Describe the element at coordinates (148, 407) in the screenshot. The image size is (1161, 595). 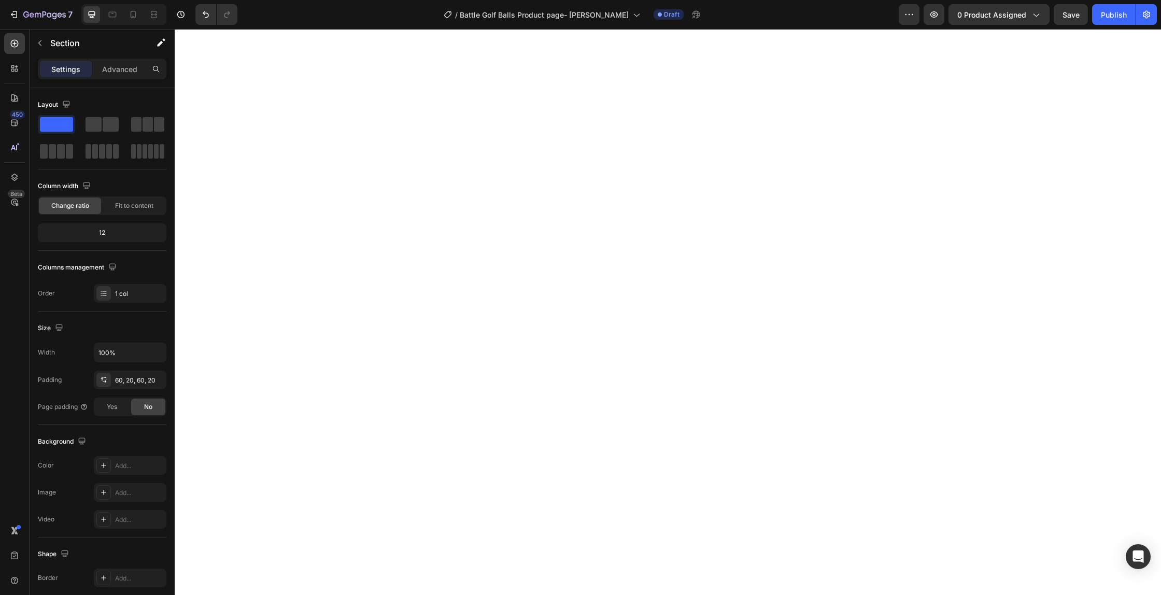
I see `span: No` at that location.